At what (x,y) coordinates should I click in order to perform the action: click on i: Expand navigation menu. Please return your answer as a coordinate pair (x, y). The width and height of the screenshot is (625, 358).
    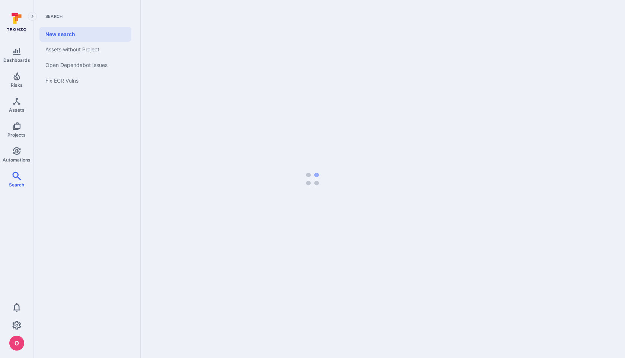
    Looking at the image, I should click on (32, 16).